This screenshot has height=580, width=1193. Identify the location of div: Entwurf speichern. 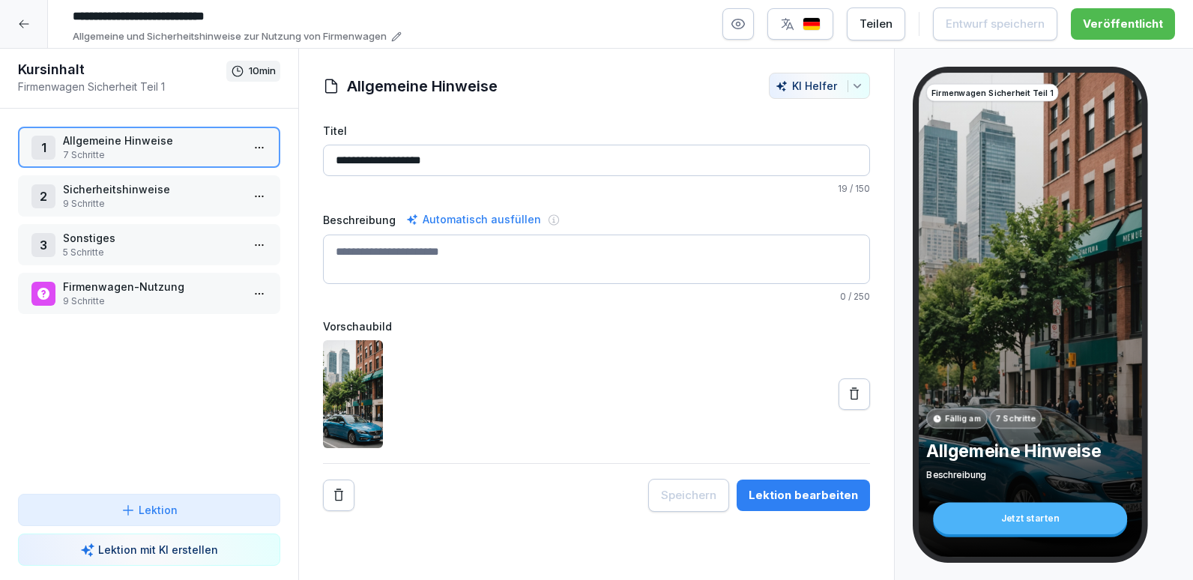
(995, 24).